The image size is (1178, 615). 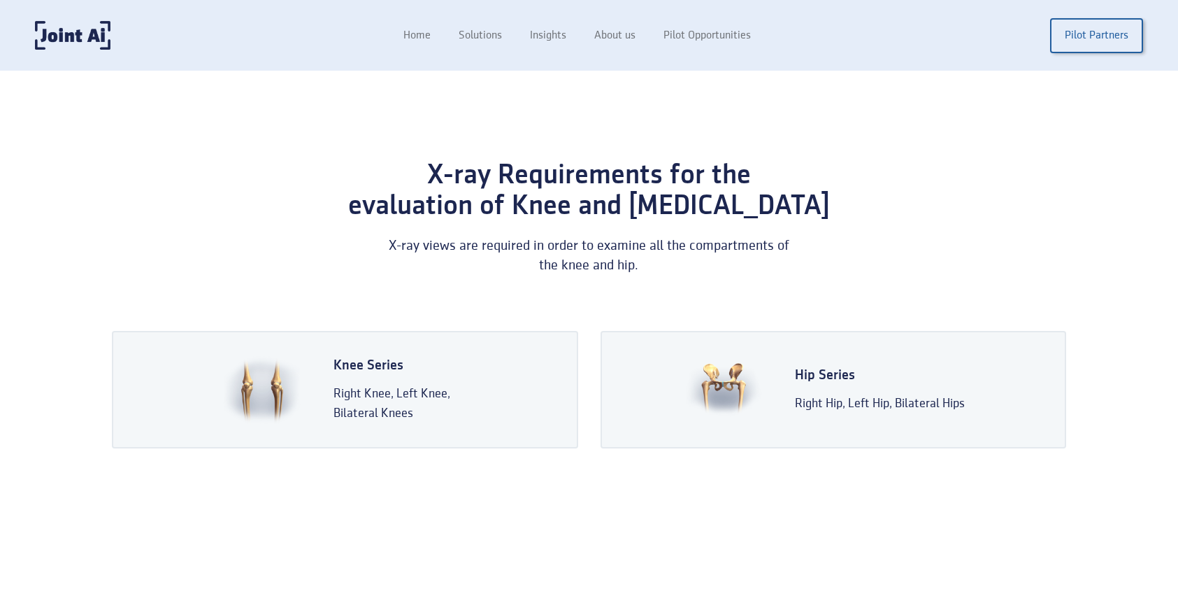 I want to click on a: Insights, so click(x=548, y=36).